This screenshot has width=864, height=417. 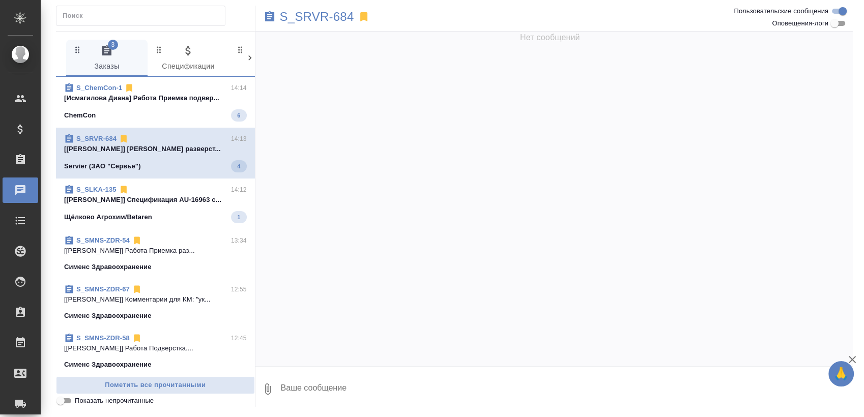 What do you see at coordinates (144, 16) in the screenshot?
I see `input: Поиск` at bounding box center [144, 16].